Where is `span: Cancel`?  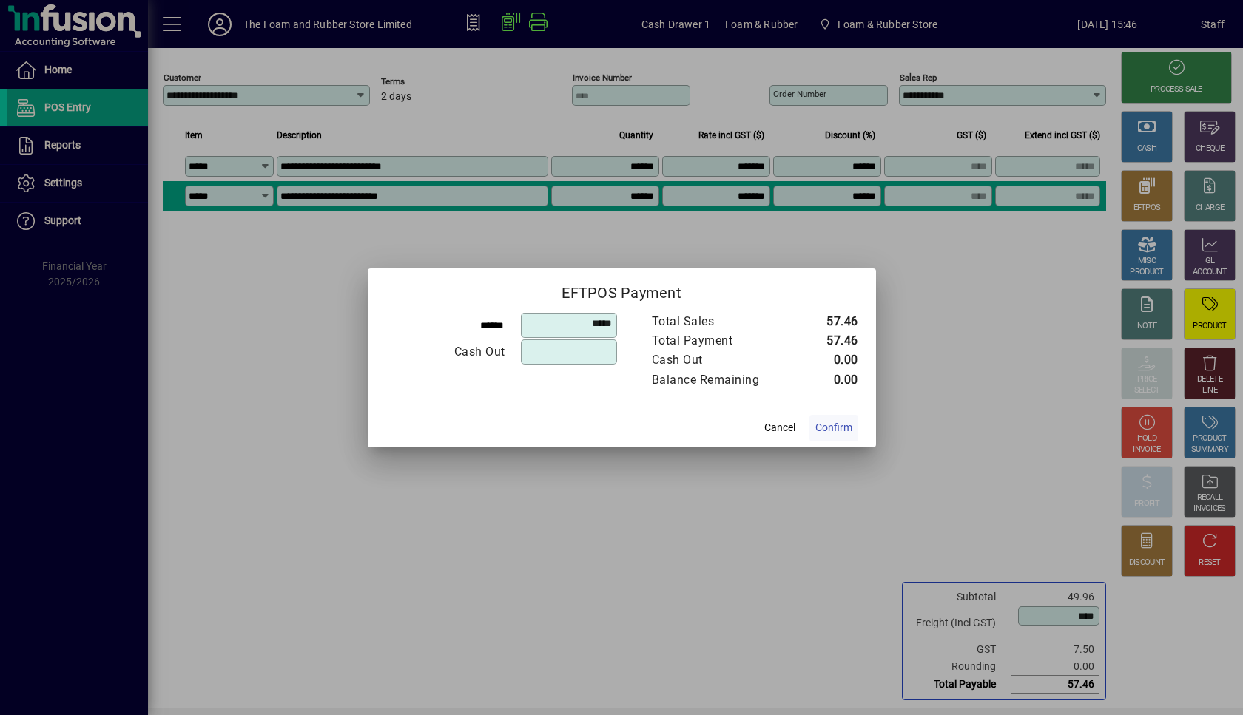
span: Cancel is located at coordinates (780, 428).